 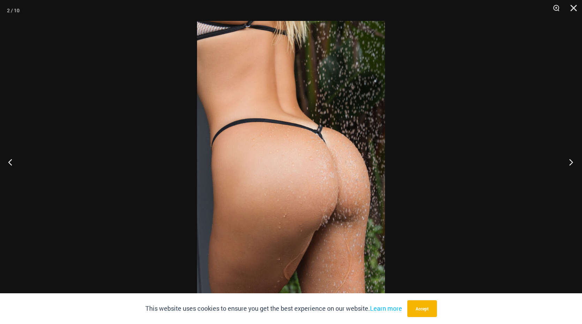 What do you see at coordinates (291, 162) in the screenshot?
I see `img: Trade Winds IvoryInk 384 Top 453 Micro 06` at bounding box center [291, 162].